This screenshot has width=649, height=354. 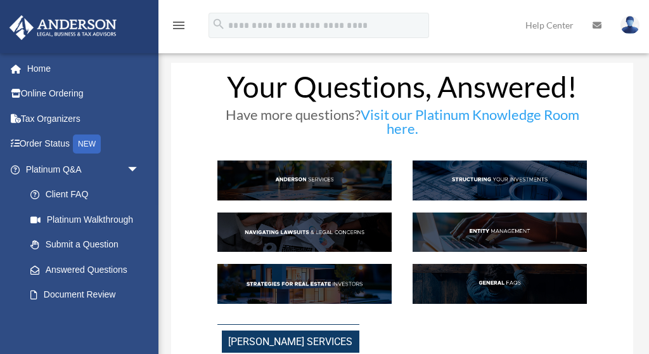 What do you see at coordinates (88, 327) in the screenshot?
I see `a: Platinum Knowledge Room` at bounding box center [88, 327].